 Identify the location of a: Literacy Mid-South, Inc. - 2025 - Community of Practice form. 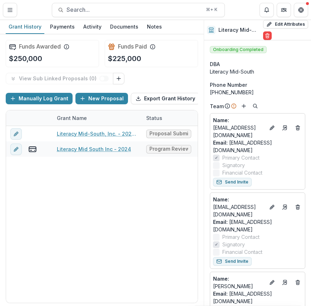
(97, 134).